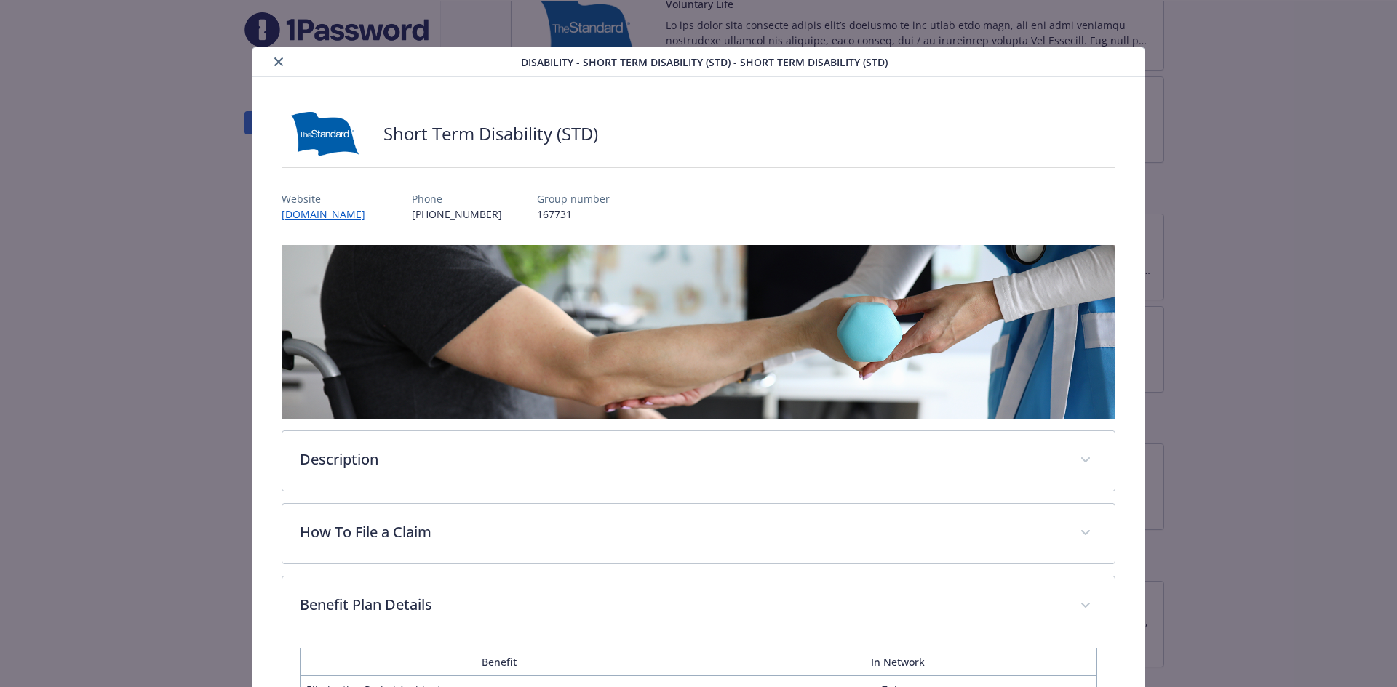 The width and height of the screenshot is (1397, 687). Describe the element at coordinates (698, 461) in the screenshot. I see `div: Description` at that location.